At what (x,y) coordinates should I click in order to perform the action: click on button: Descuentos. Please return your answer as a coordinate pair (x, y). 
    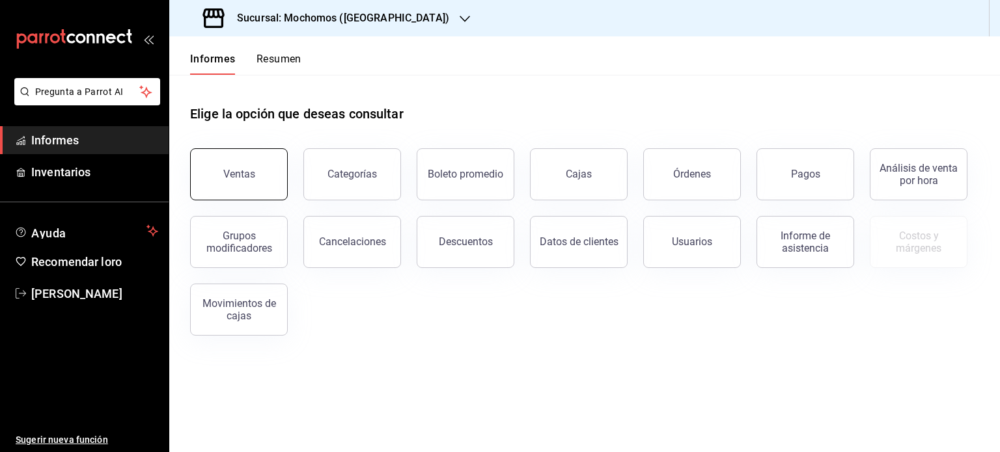
    Looking at the image, I should click on (465, 242).